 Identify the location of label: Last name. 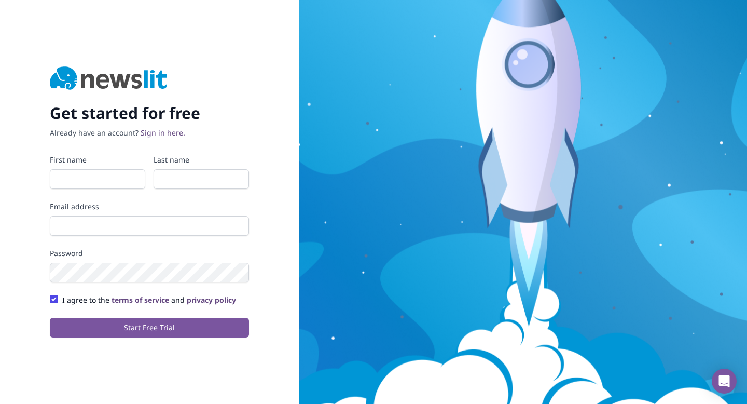
(201, 160).